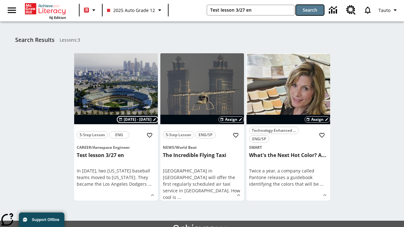 The height and width of the screenshot is (227, 404). What do you see at coordinates (288, 178) in the screenshot?
I see `div: Twice a year, a company called Pantone releases a guidebook identifying the colors that will be` at bounding box center [288, 178].